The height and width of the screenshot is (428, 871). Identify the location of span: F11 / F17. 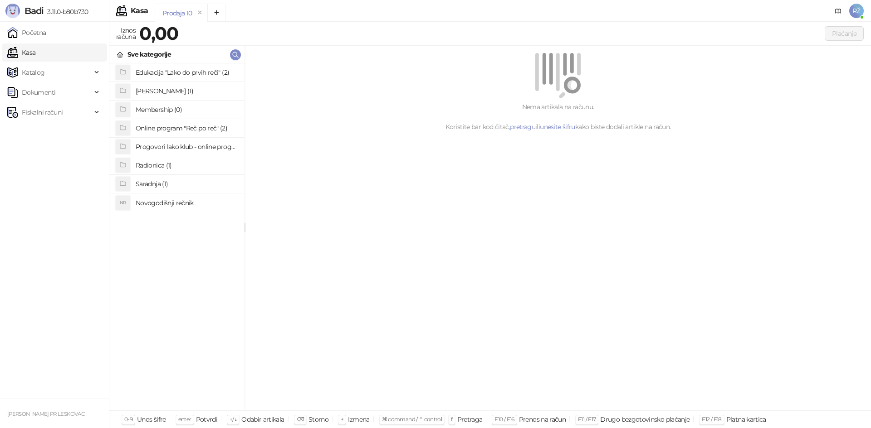
(586, 419).